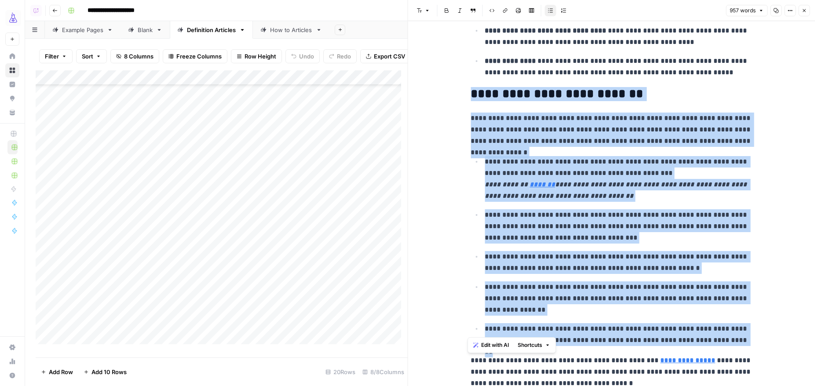  Describe the element at coordinates (12, 375) in the screenshot. I see `button: Help + Support` at that location.